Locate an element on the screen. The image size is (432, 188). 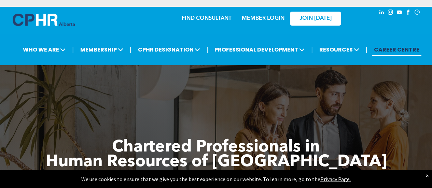
span: RESOURCES is located at coordinates (339, 50).